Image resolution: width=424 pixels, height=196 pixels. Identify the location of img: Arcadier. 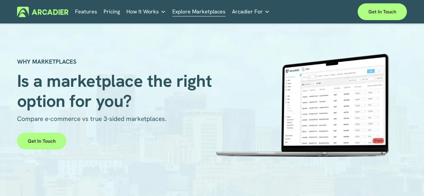
(43, 12).